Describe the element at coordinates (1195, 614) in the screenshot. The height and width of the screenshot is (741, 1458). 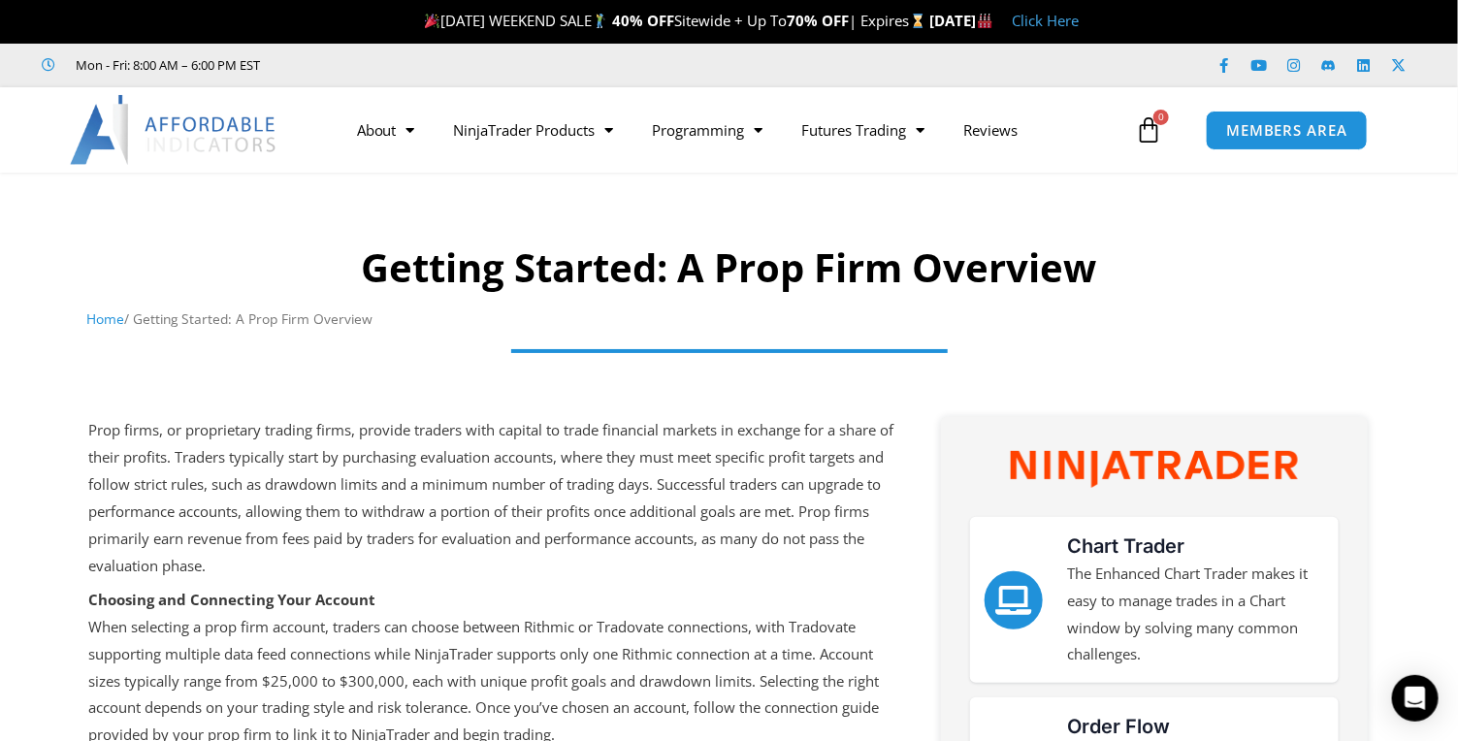
I see `p: The Enhanced Chart Trader makes it easy to manage trades in a Chart window by solving many common...` at that location.